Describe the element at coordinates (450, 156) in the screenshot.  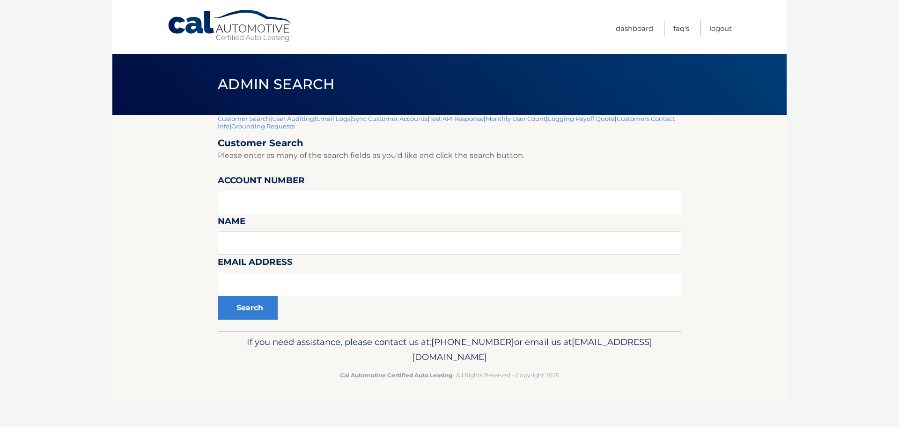
I see `p: Please enter as many of the search fields as you'd like and click the search button.` at that location.